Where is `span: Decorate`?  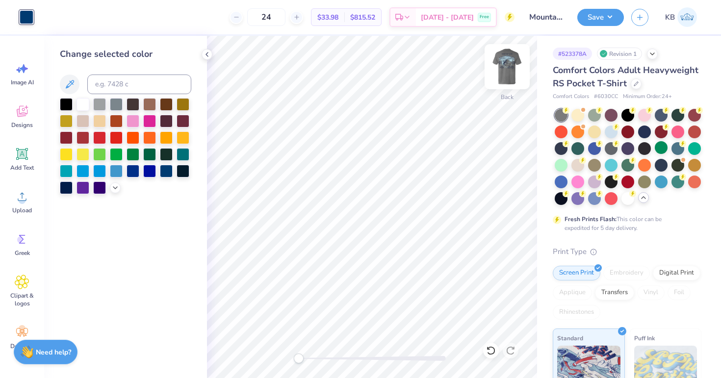
span: Decorate is located at coordinates (22, 346).